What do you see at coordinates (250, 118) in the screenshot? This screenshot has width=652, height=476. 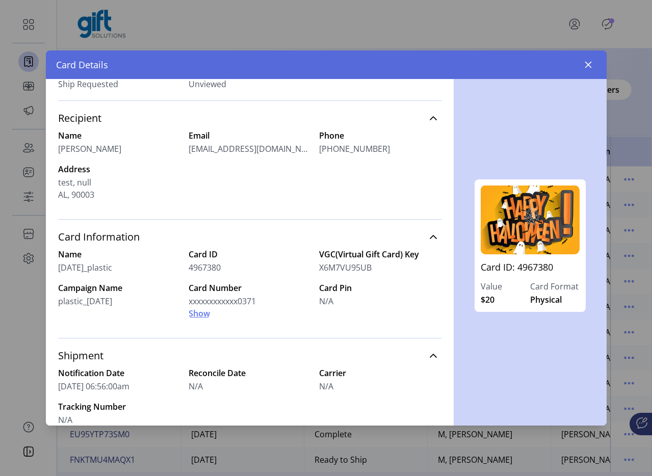 I see `a: Recipient` at bounding box center [250, 118].